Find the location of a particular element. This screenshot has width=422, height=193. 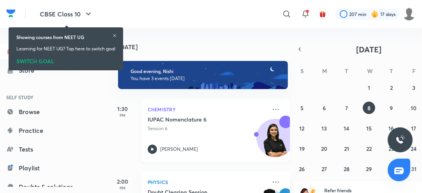

button: October 22, 2025 is located at coordinates (369, 148).